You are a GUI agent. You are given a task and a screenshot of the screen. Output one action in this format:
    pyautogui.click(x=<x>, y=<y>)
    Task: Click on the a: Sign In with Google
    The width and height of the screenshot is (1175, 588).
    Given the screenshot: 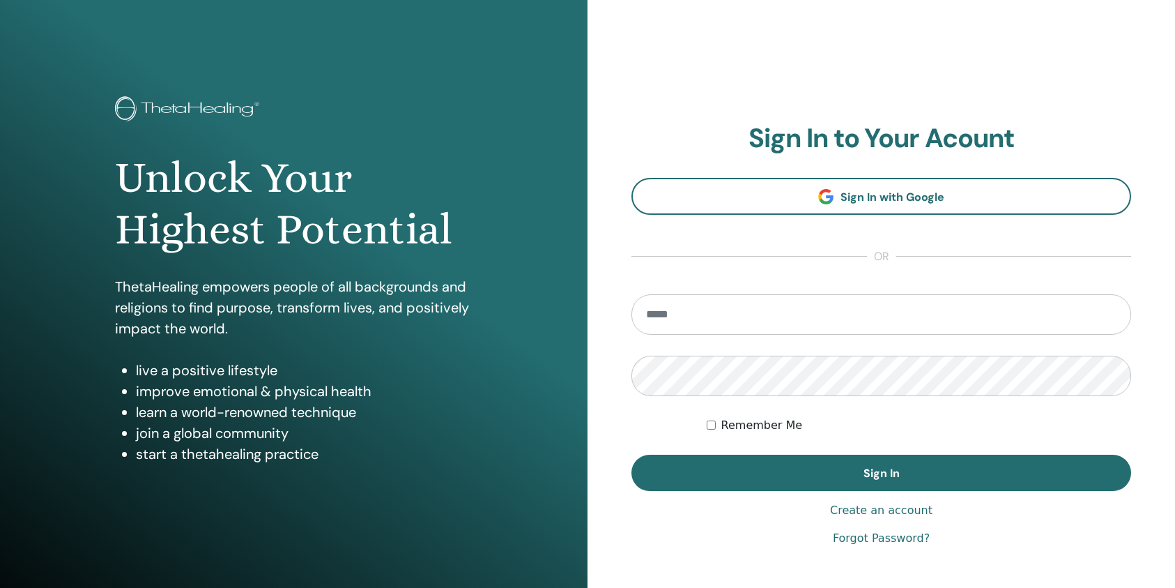 What is the action you would take?
    pyautogui.click(x=881, y=196)
    